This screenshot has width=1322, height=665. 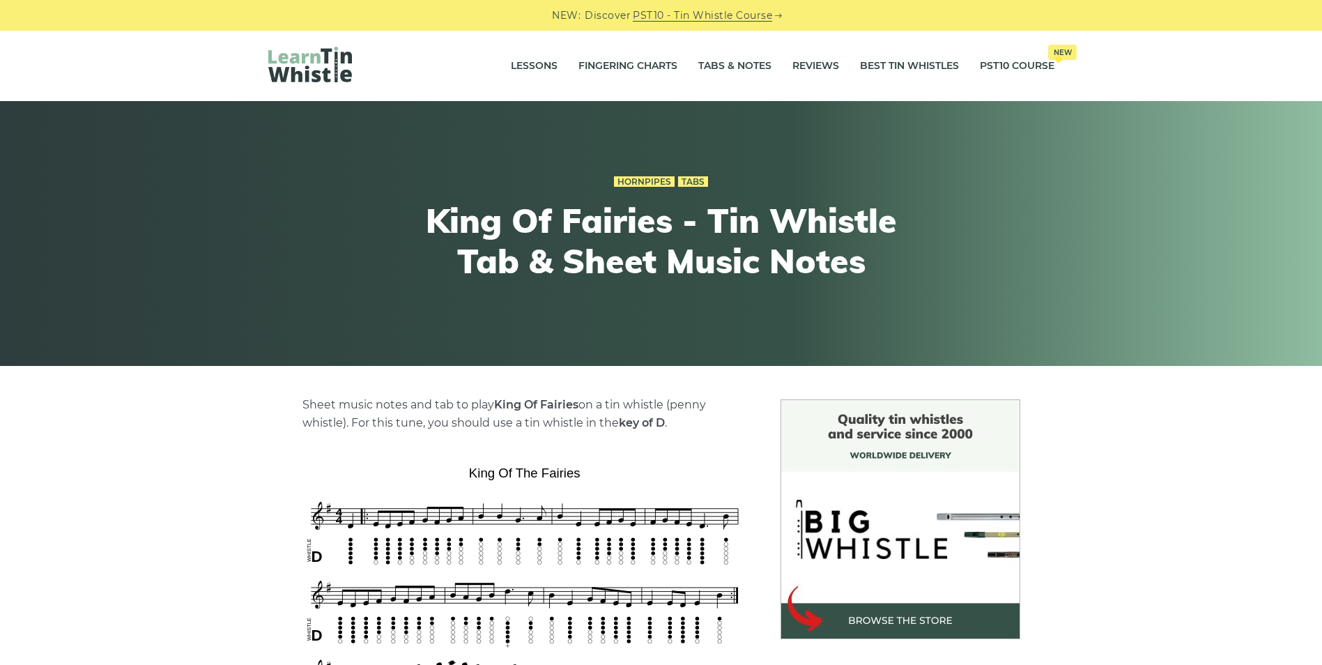 I want to click on a: Best Tin Whistles, so click(x=910, y=66).